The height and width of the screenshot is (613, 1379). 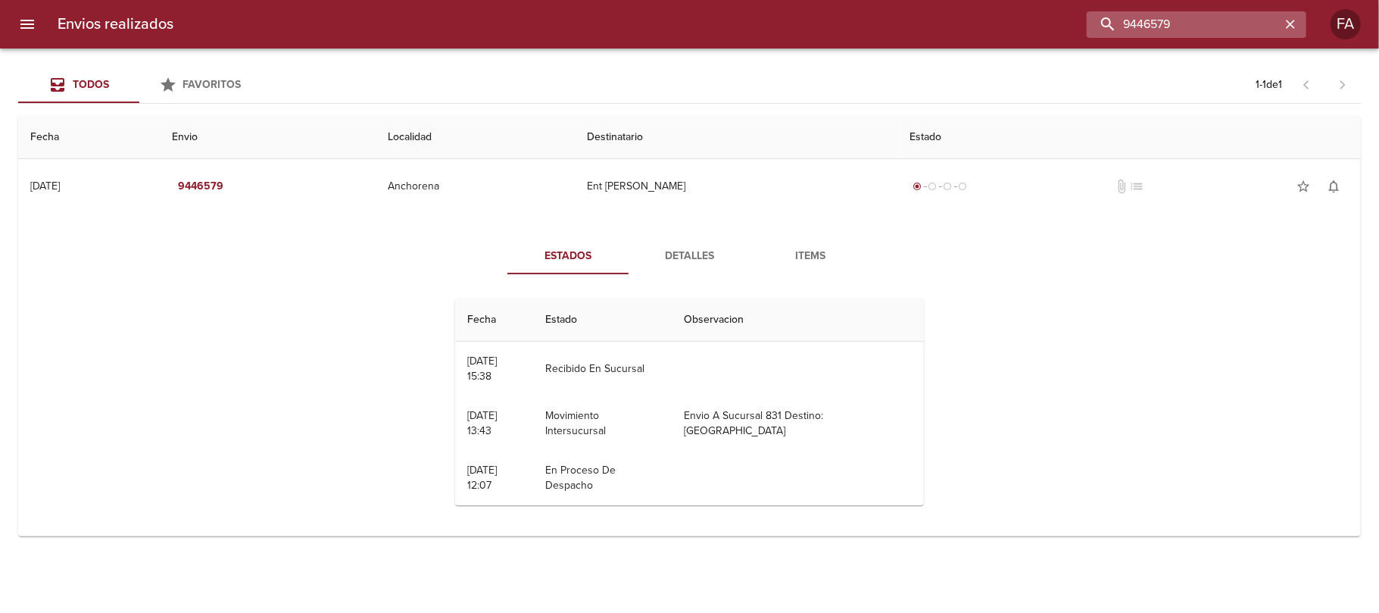 I want to click on td: Movimiento Intersucursal, so click(x=602, y=423).